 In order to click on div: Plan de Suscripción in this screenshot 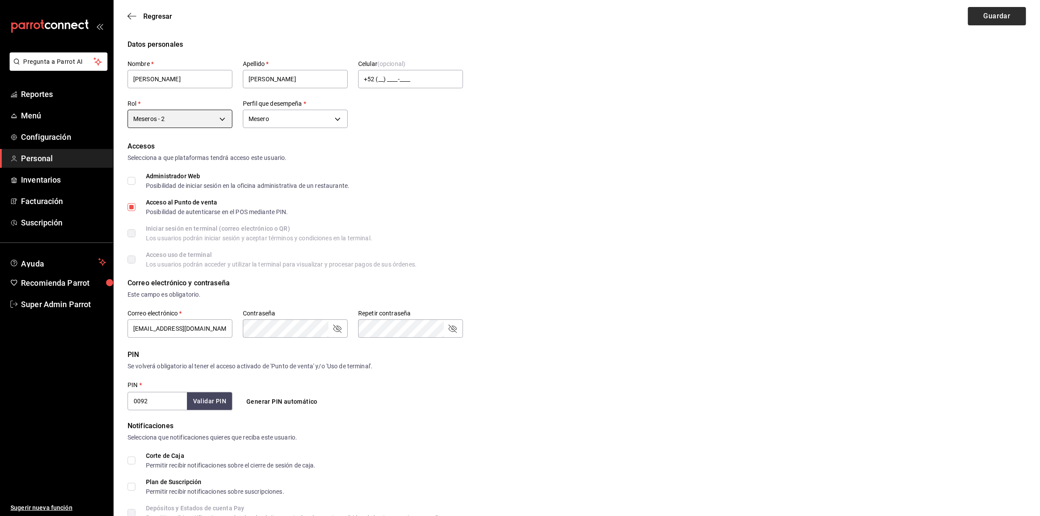, I will do `click(215, 482)`.